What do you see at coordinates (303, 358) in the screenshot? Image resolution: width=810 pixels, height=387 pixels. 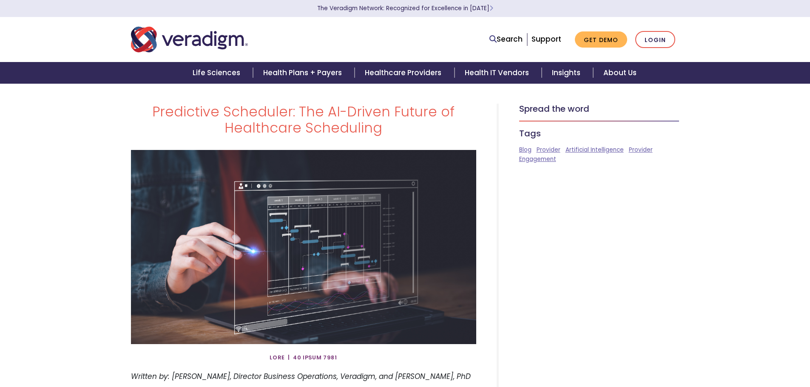 I see `span: Lore | 40 Ipsum 7981` at bounding box center [303, 358].